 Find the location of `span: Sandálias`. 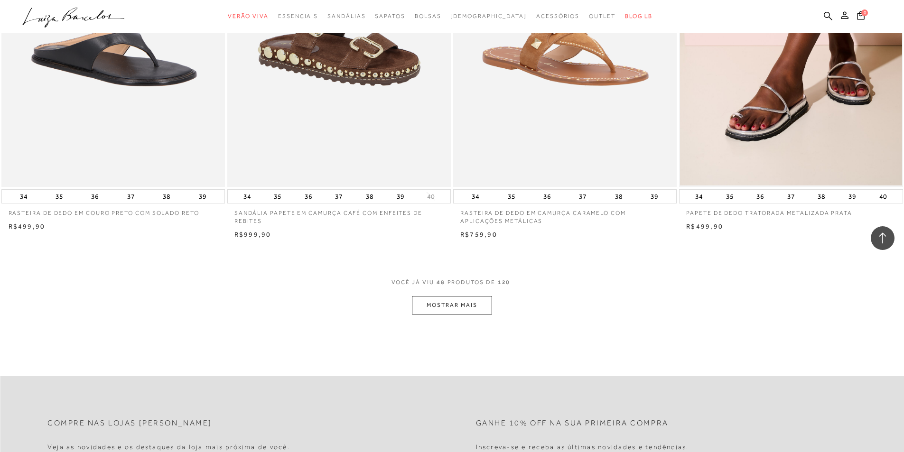

span: Sandálias is located at coordinates (346, 16).